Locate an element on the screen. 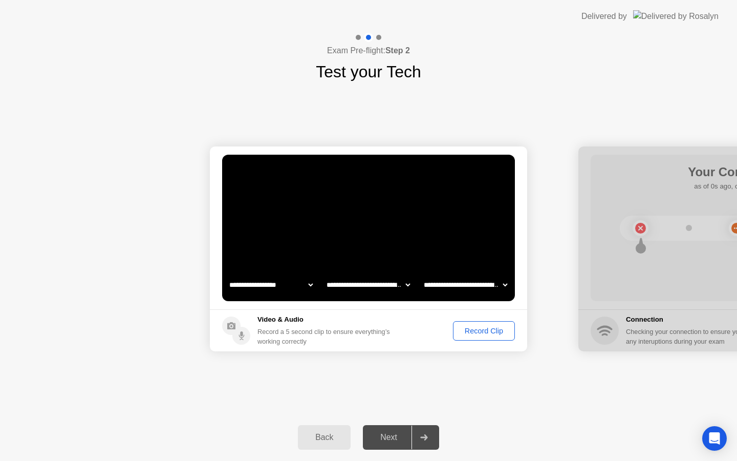  b: Step 2 is located at coordinates (398, 50).